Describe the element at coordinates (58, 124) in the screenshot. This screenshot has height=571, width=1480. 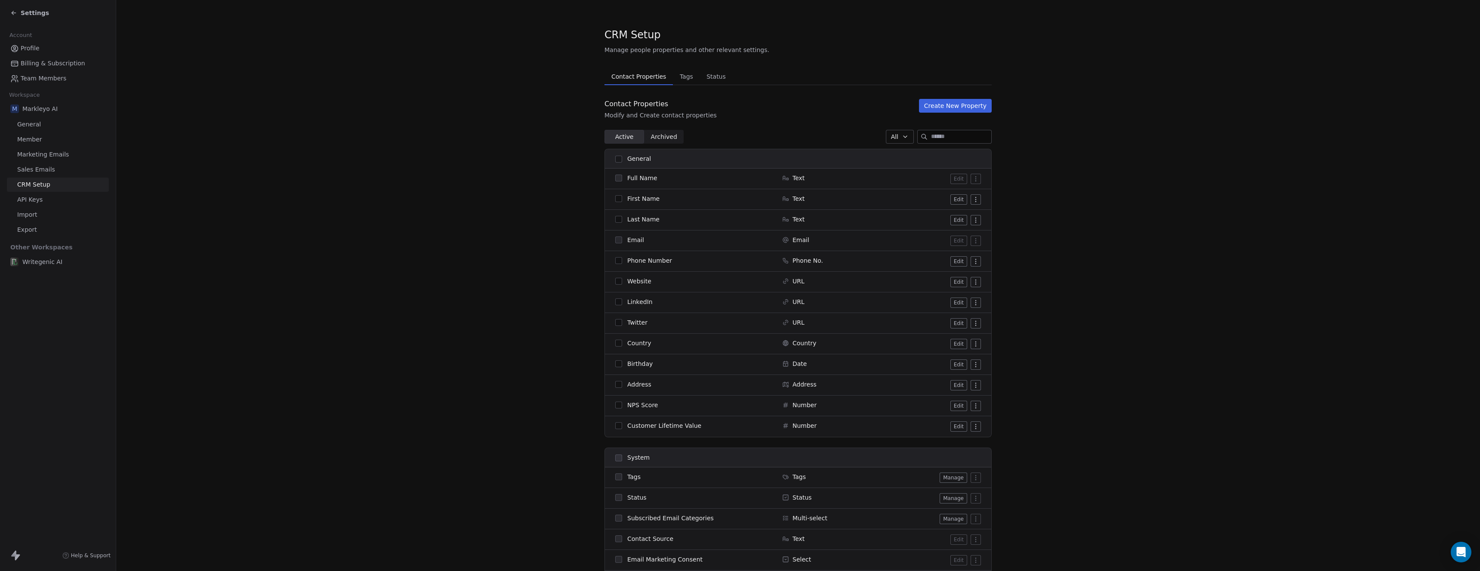
I see `a: General` at that location.